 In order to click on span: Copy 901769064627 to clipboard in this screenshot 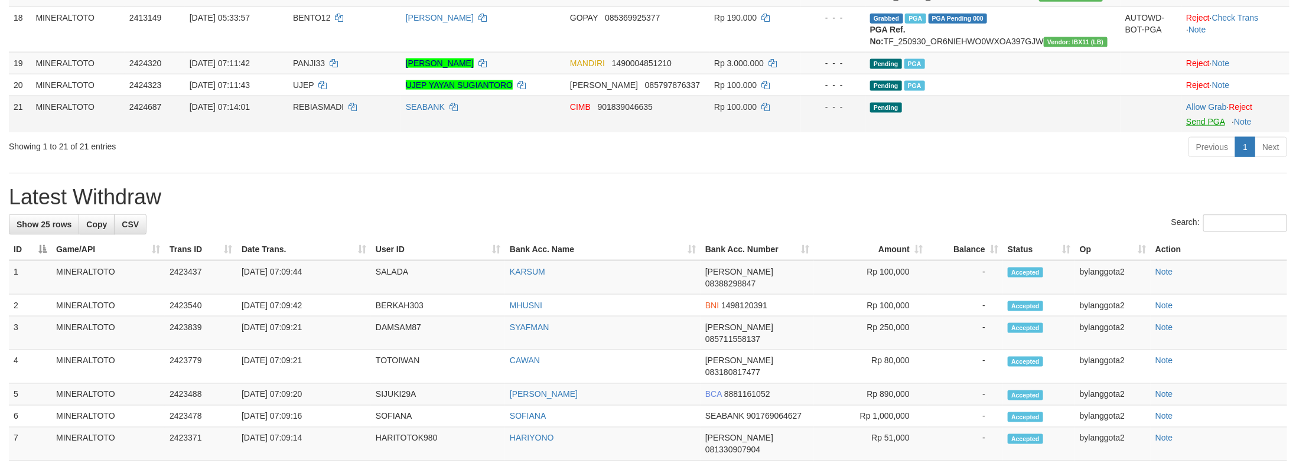, I will do `click(774, 416)`.